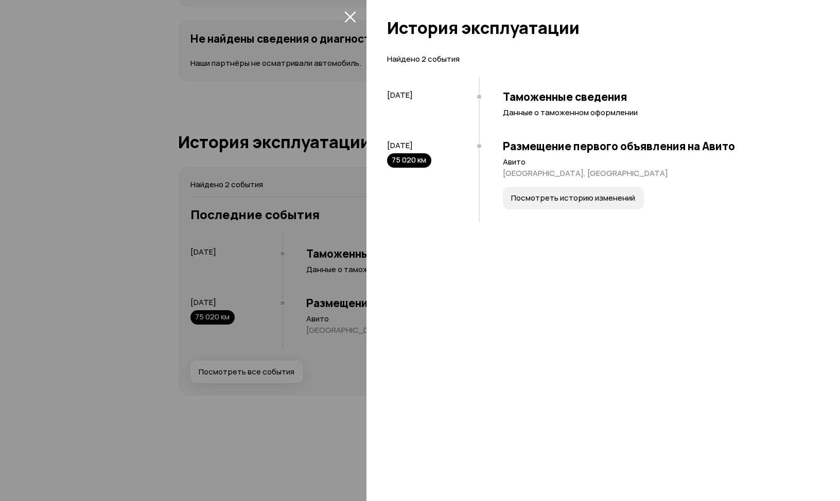  Describe the element at coordinates (573, 198) in the screenshot. I see `button: Посмотреть историю изменений` at that location.